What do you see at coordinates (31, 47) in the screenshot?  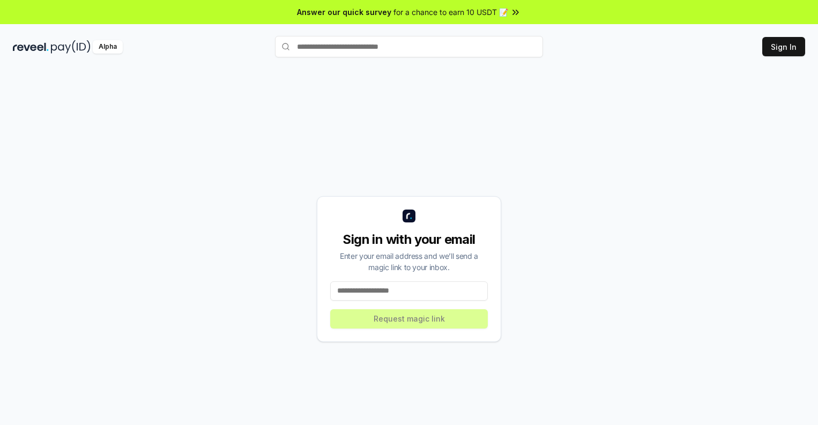 I see `img: reveel_dark` at bounding box center [31, 47].